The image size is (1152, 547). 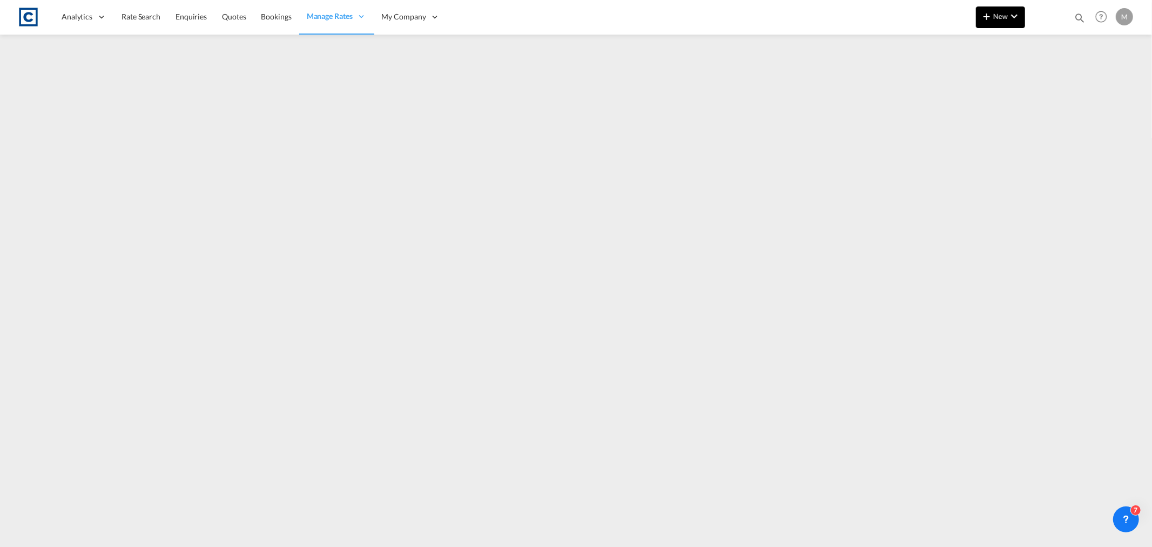 I want to click on img: 1fdb9190129311efbfaf67cbb4249bed.jpeg, so click(x=28, y=17).